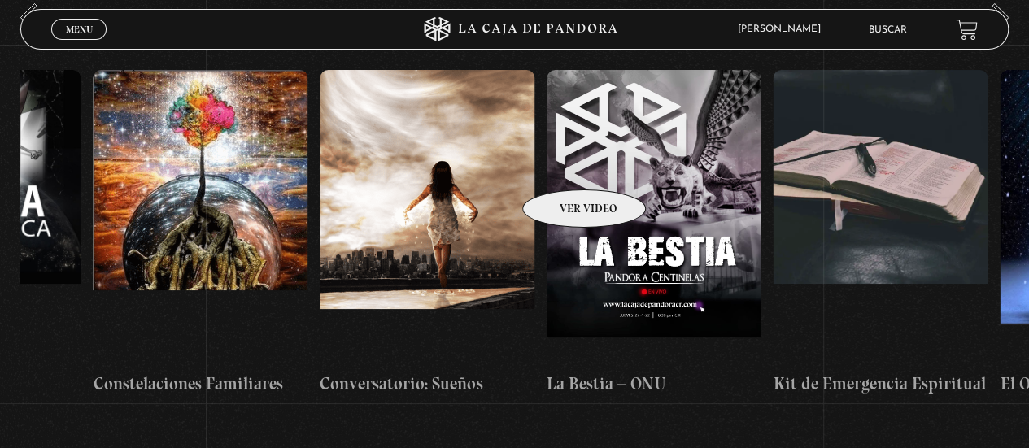 The height and width of the screenshot is (448, 1029). I want to click on button: Next, so click(994, 17).